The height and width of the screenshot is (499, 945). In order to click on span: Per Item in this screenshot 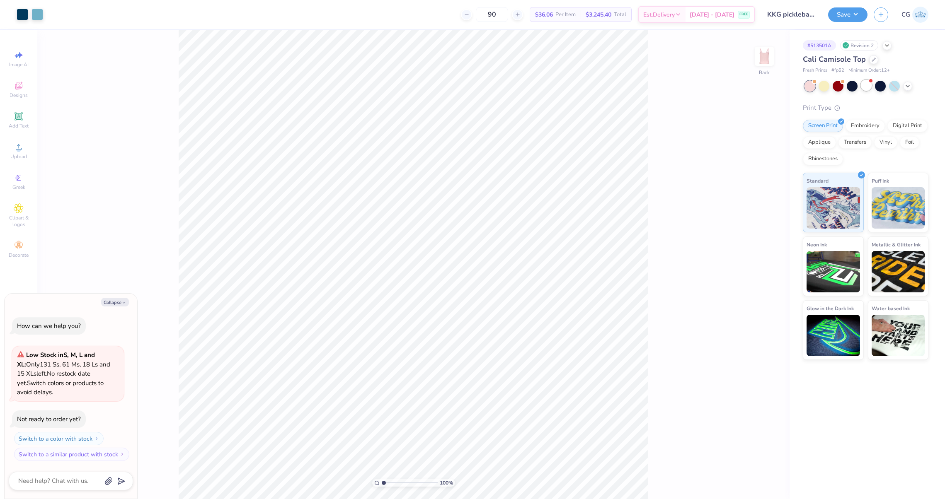, I will do `click(565, 14)`.